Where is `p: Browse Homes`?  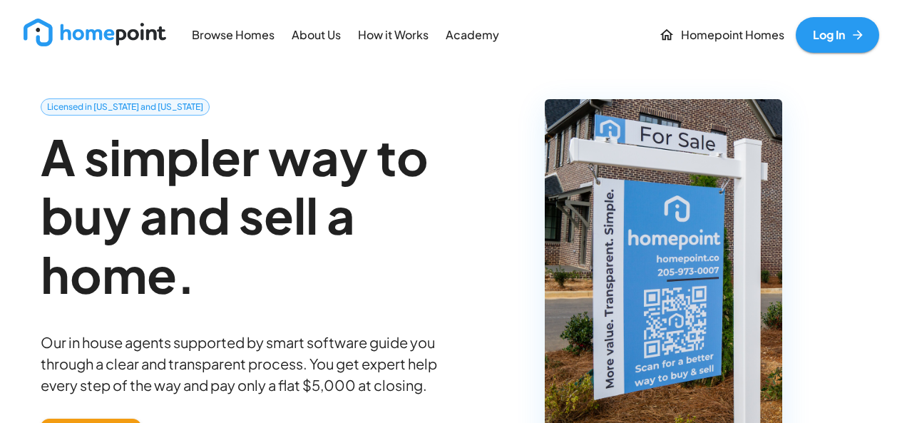 p: Browse Homes is located at coordinates (233, 35).